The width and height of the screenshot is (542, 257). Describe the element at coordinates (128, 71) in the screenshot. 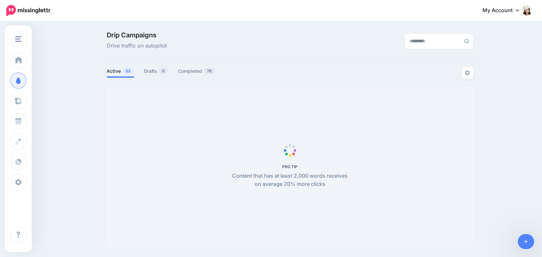

I see `span: 53` at that location.